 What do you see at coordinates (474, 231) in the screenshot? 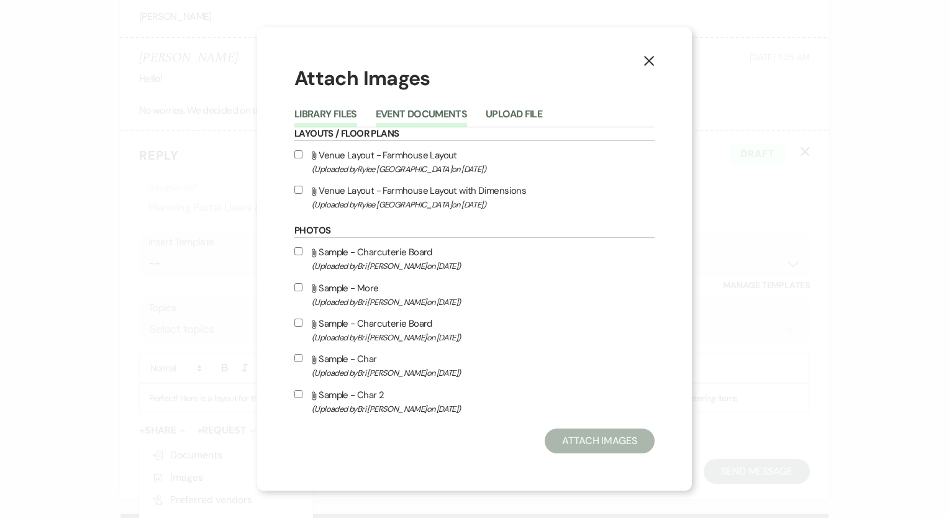
I see `h6: Photos` at bounding box center [474, 231].